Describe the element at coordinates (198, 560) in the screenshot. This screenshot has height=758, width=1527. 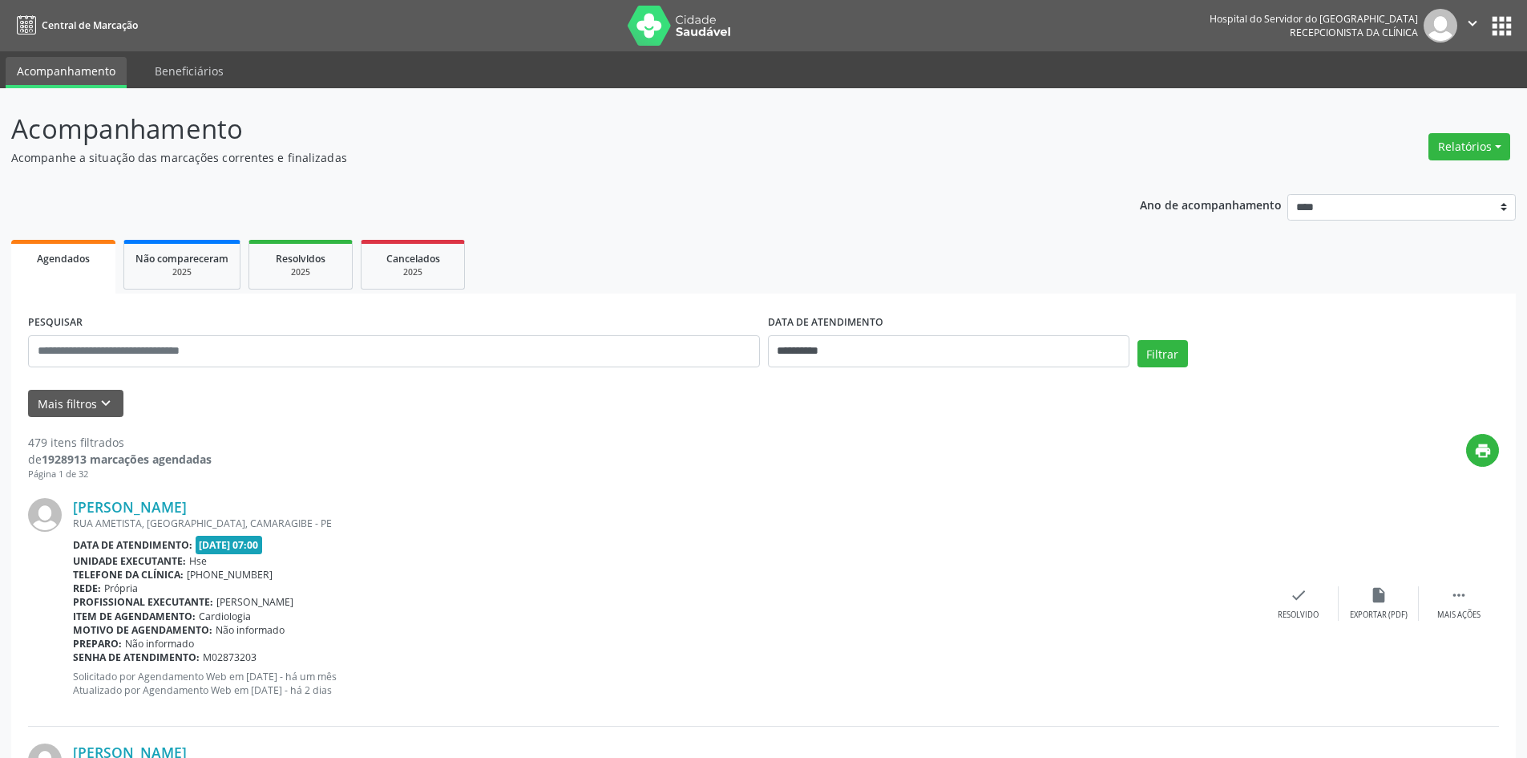
I see `span: Hse` at that location.